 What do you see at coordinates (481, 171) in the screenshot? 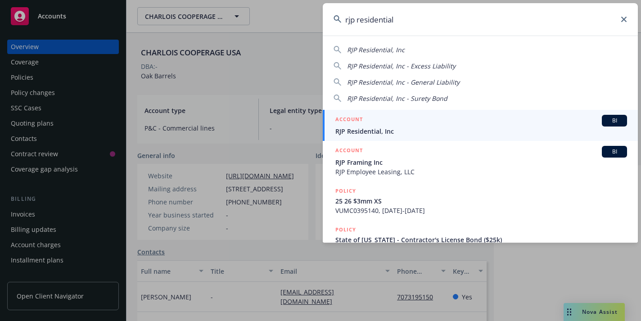
I see `span: RJP Employee Leasing, LLC` at bounding box center [481, 171].